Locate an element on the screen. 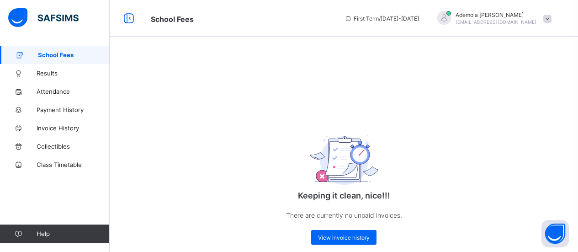 The image size is (578, 252). img: safsims is located at coordinates (43, 18).